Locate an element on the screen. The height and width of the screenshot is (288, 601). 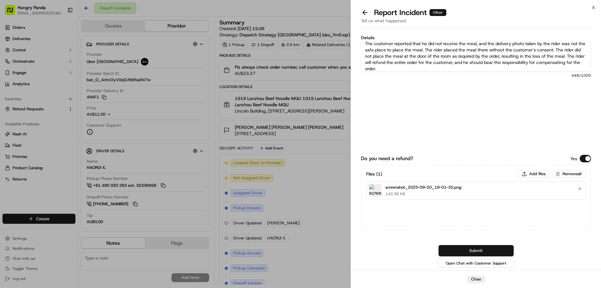
p: Yes is located at coordinates (574, 158).